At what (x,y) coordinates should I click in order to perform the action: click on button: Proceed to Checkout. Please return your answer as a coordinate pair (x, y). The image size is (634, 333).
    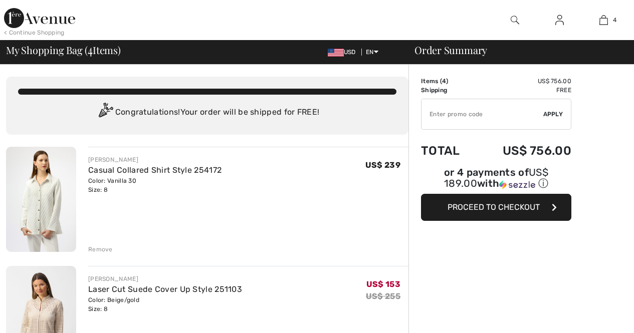
    Looking at the image, I should click on (496, 207).